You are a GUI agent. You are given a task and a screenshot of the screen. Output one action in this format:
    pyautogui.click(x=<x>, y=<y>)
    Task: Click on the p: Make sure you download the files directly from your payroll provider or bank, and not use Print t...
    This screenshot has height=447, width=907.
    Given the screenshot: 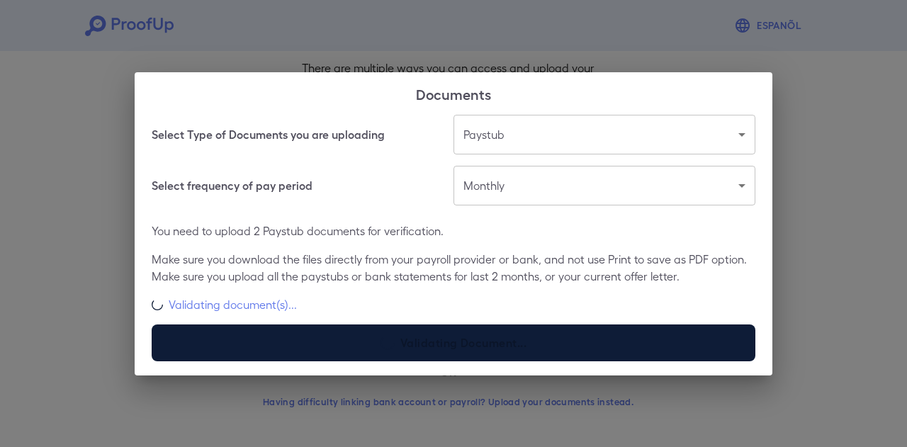 What is the action you would take?
    pyautogui.click(x=454, y=268)
    